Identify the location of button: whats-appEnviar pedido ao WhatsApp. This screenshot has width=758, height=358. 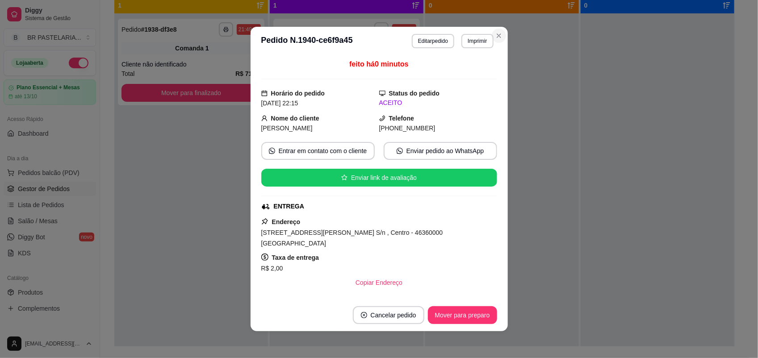
(440, 151).